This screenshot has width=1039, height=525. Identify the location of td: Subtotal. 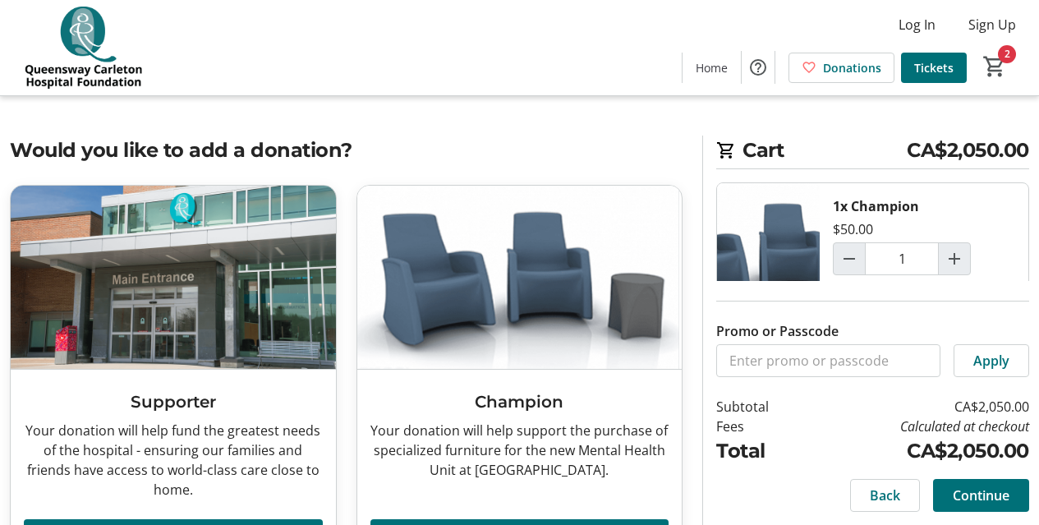
(762, 407).